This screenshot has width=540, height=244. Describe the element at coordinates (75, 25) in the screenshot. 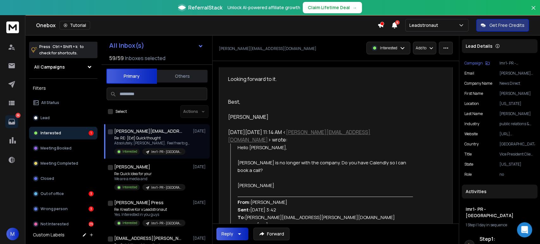

I see `button: Tutorial` at that location.